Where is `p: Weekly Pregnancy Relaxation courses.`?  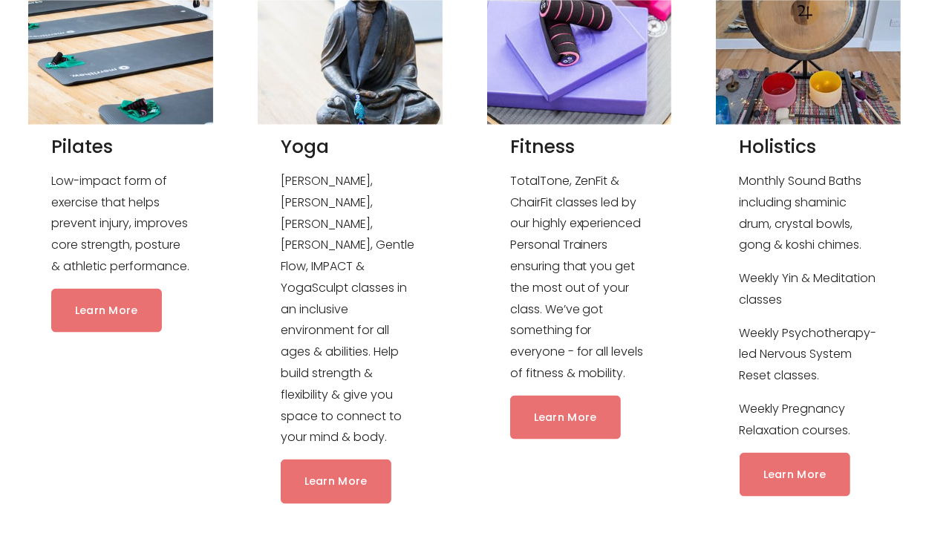
p: Weekly Pregnancy Relaxation courses. is located at coordinates (809, 421).